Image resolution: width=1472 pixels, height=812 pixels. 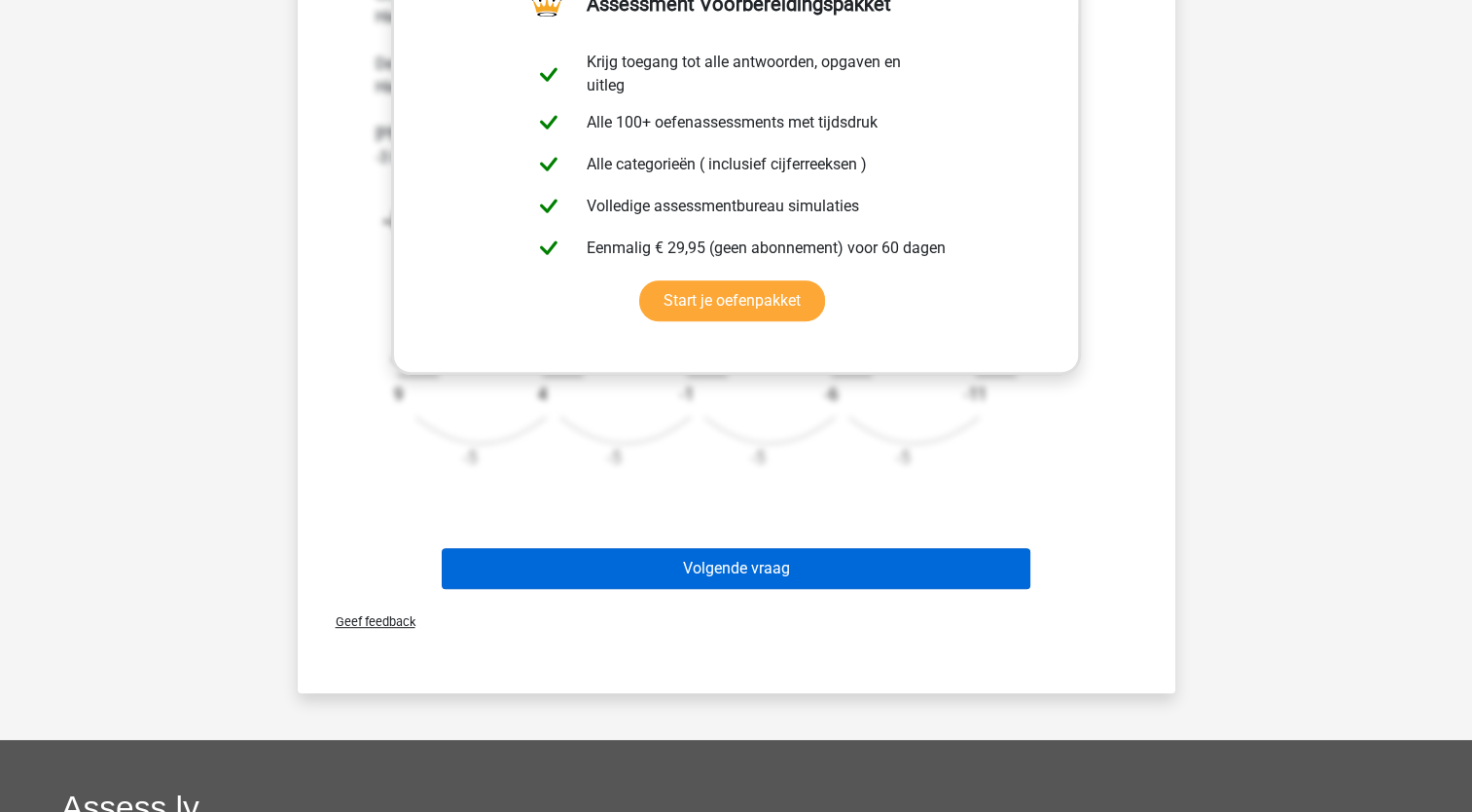 I want to click on text: -11, so click(x=975, y=394).